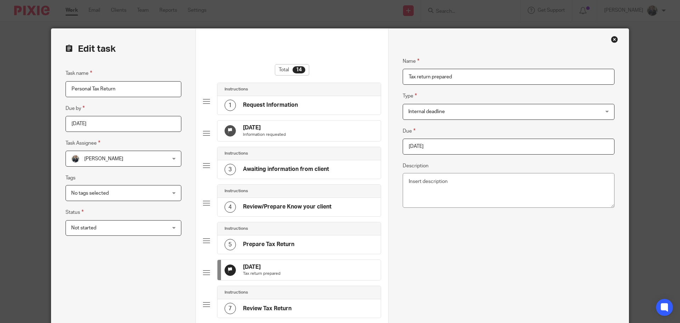  I want to click on label: Task name, so click(79, 73).